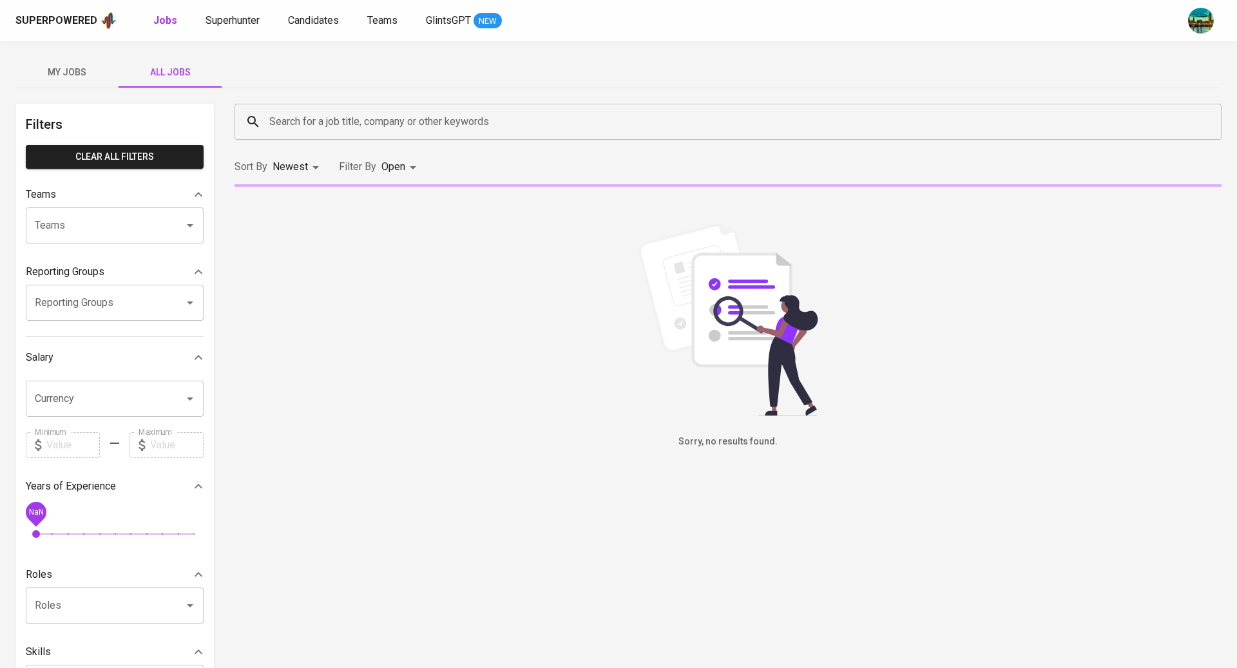 The height and width of the screenshot is (668, 1237). I want to click on p: Skills, so click(38, 652).